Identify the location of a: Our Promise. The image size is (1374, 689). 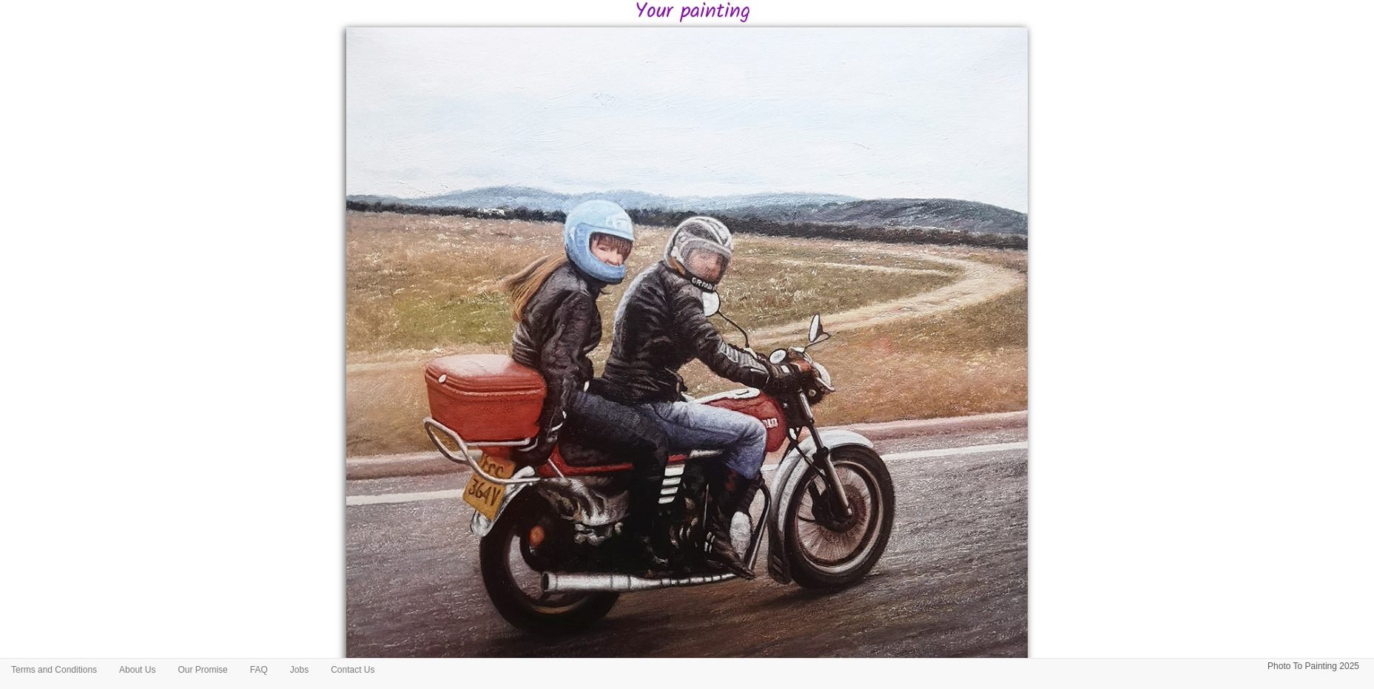
(202, 670).